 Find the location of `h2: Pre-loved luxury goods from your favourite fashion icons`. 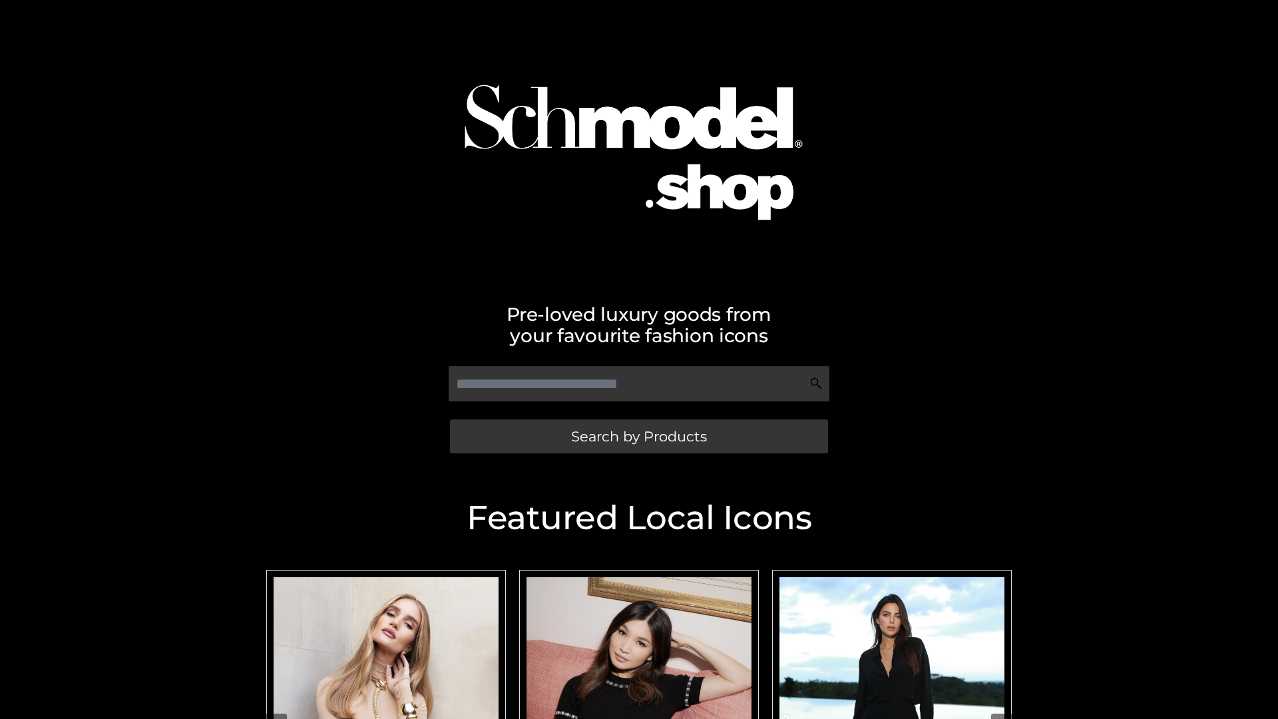

h2: Pre-loved luxury goods from your favourite fashion icons is located at coordinates (639, 325).